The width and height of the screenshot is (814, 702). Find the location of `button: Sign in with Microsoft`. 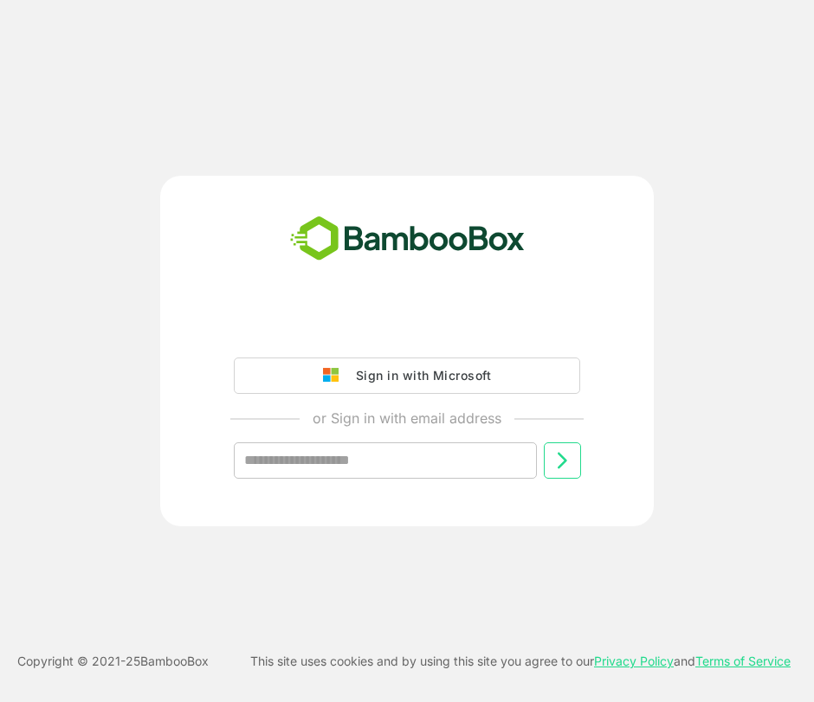

button: Sign in with Microsoft is located at coordinates (407, 376).